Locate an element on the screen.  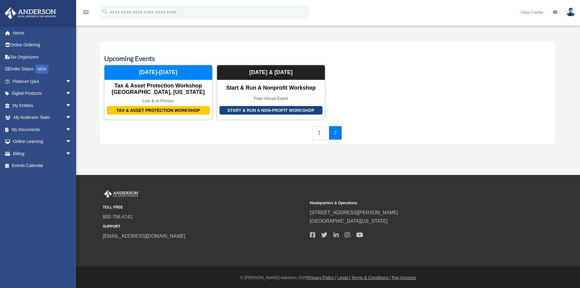
div: Live & In-Person is located at coordinates (158, 101).